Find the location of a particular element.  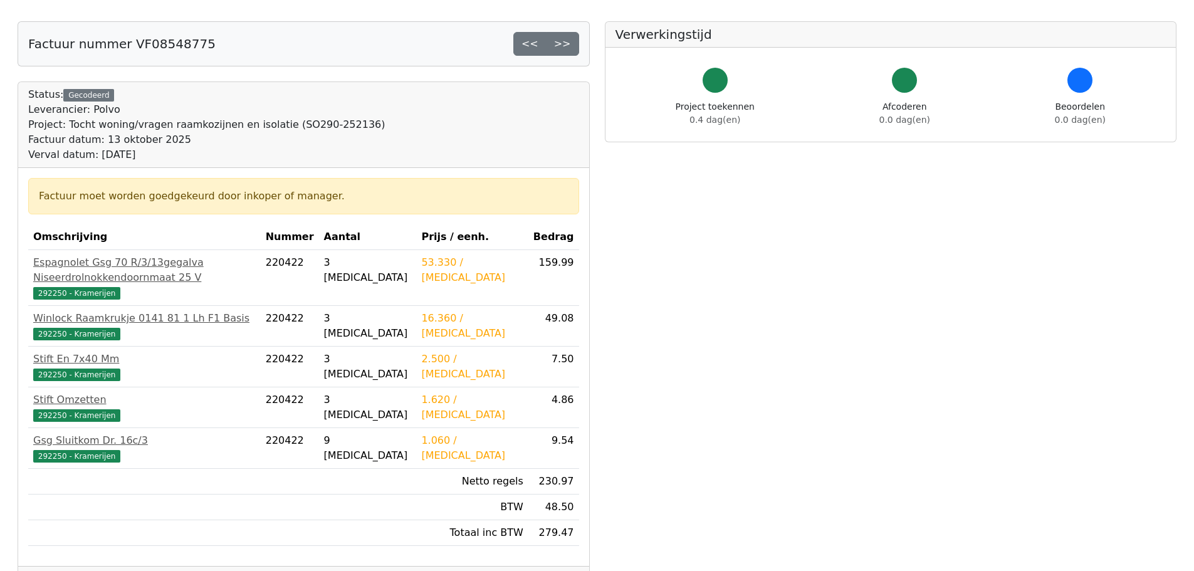

div: Factuur moet worden goedgekeurd door inkoper of manager. is located at coordinates (303, 196).